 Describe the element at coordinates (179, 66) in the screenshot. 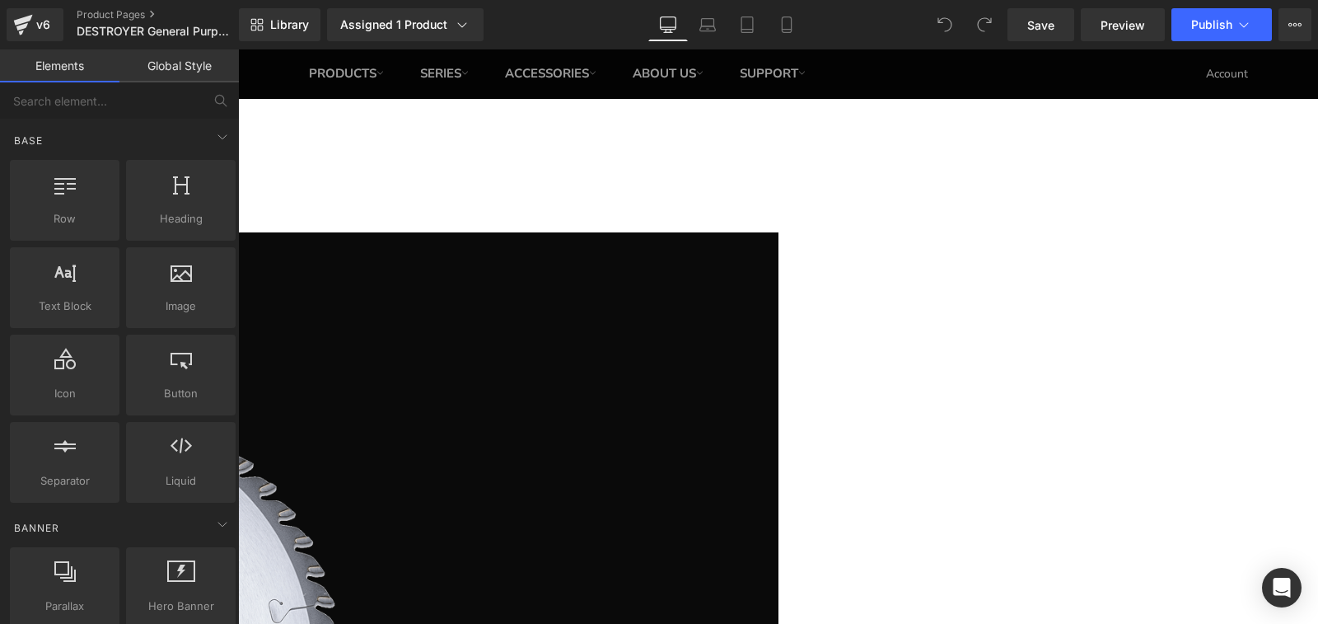

I see `a: Global Style` at that location.